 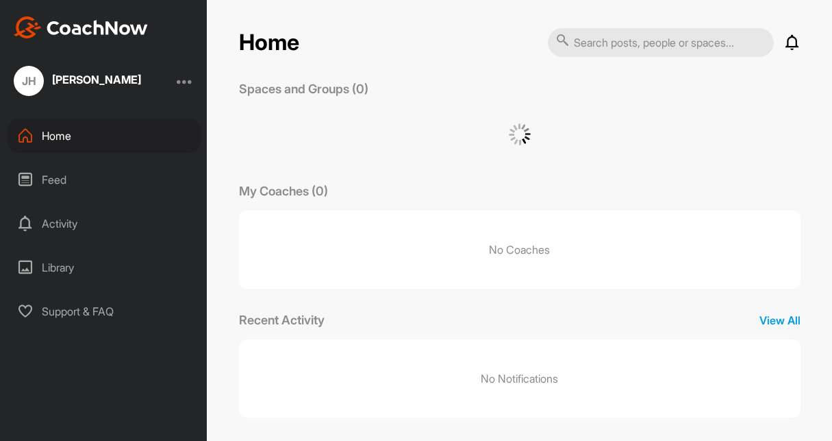 What do you see at coordinates (104, 267) in the screenshot?
I see `div: Library` at bounding box center [104, 267].